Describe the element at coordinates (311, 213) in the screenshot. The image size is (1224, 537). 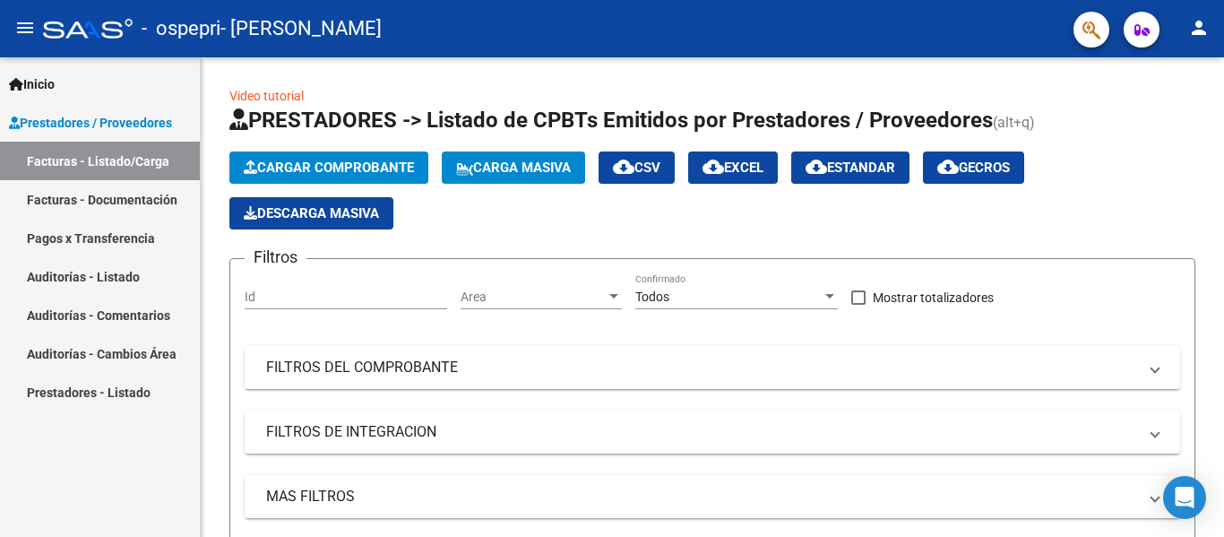
I see `button: Descarga Masiva` at that location.